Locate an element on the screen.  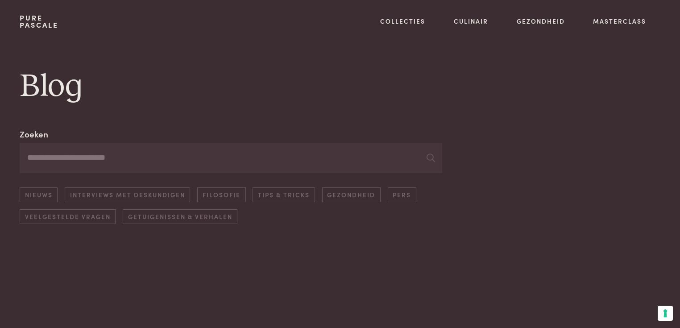
a: Culinair is located at coordinates (470, 21).